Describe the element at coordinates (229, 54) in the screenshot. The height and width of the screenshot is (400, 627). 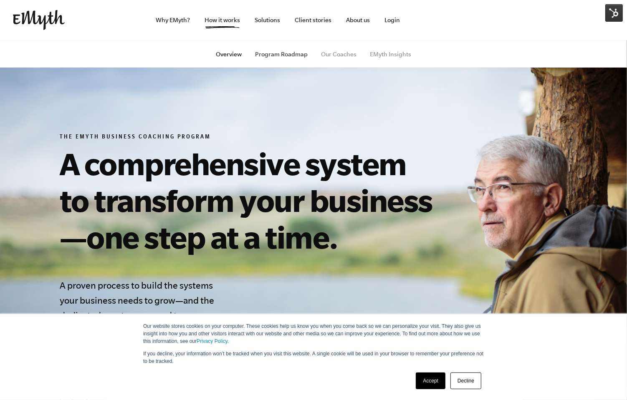
I see `a: Overview` at that location.